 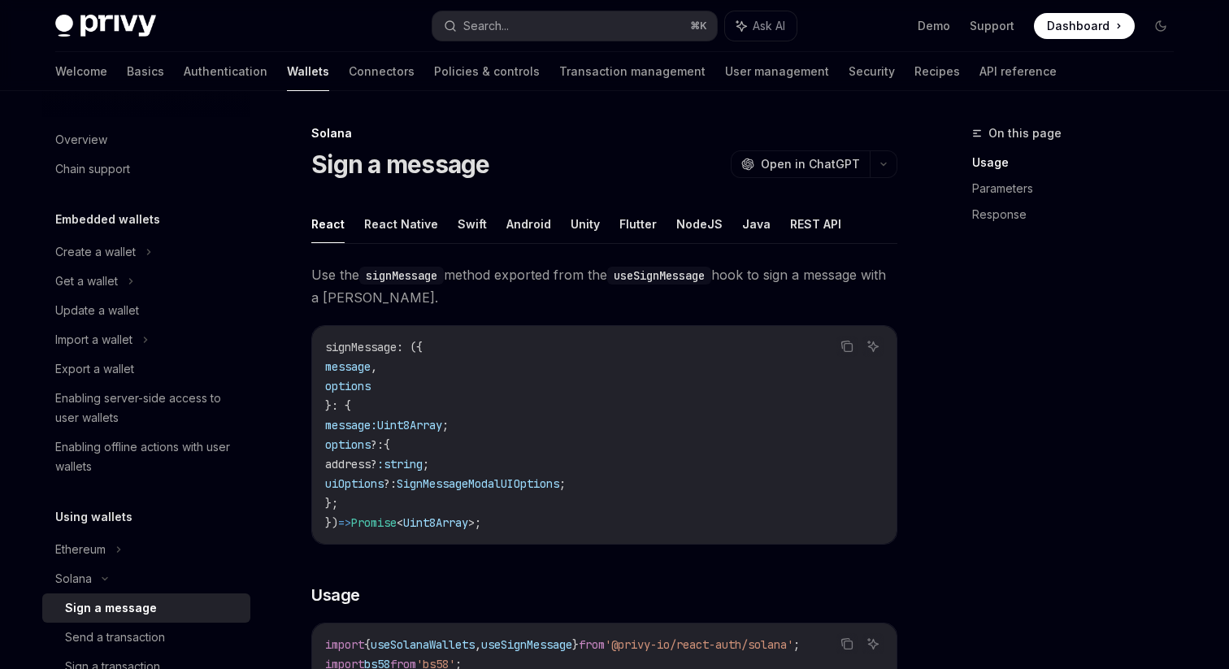 What do you see at coordinates (351, 464) in the screenshot?
I see `span: address?` at bounding box center [351, 464].